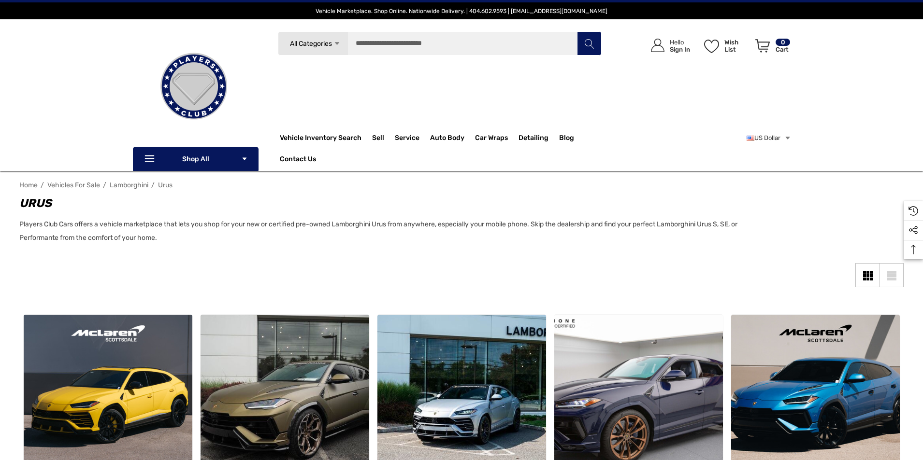  I want to click on button: Search, so click(589, 43).